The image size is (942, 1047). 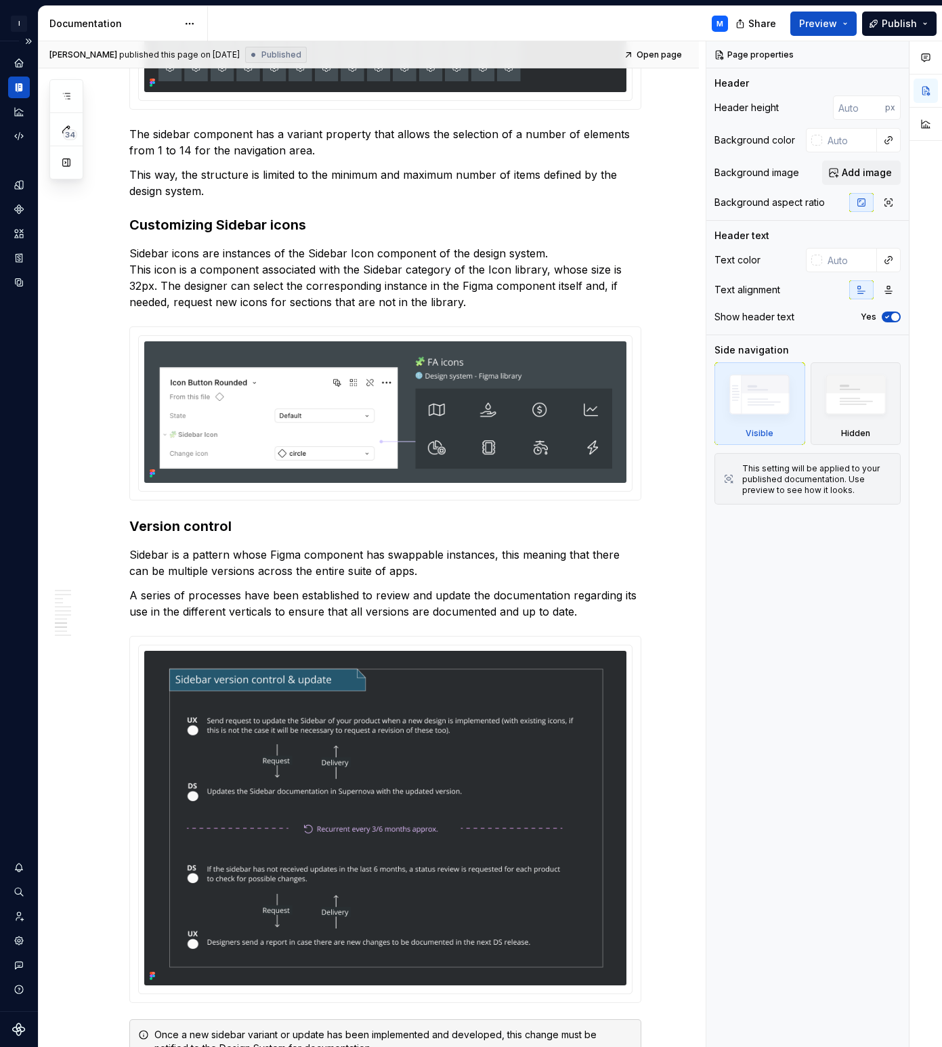 I want to click on h3: Customizing Sidebar icons, so click(x=385, y=225).